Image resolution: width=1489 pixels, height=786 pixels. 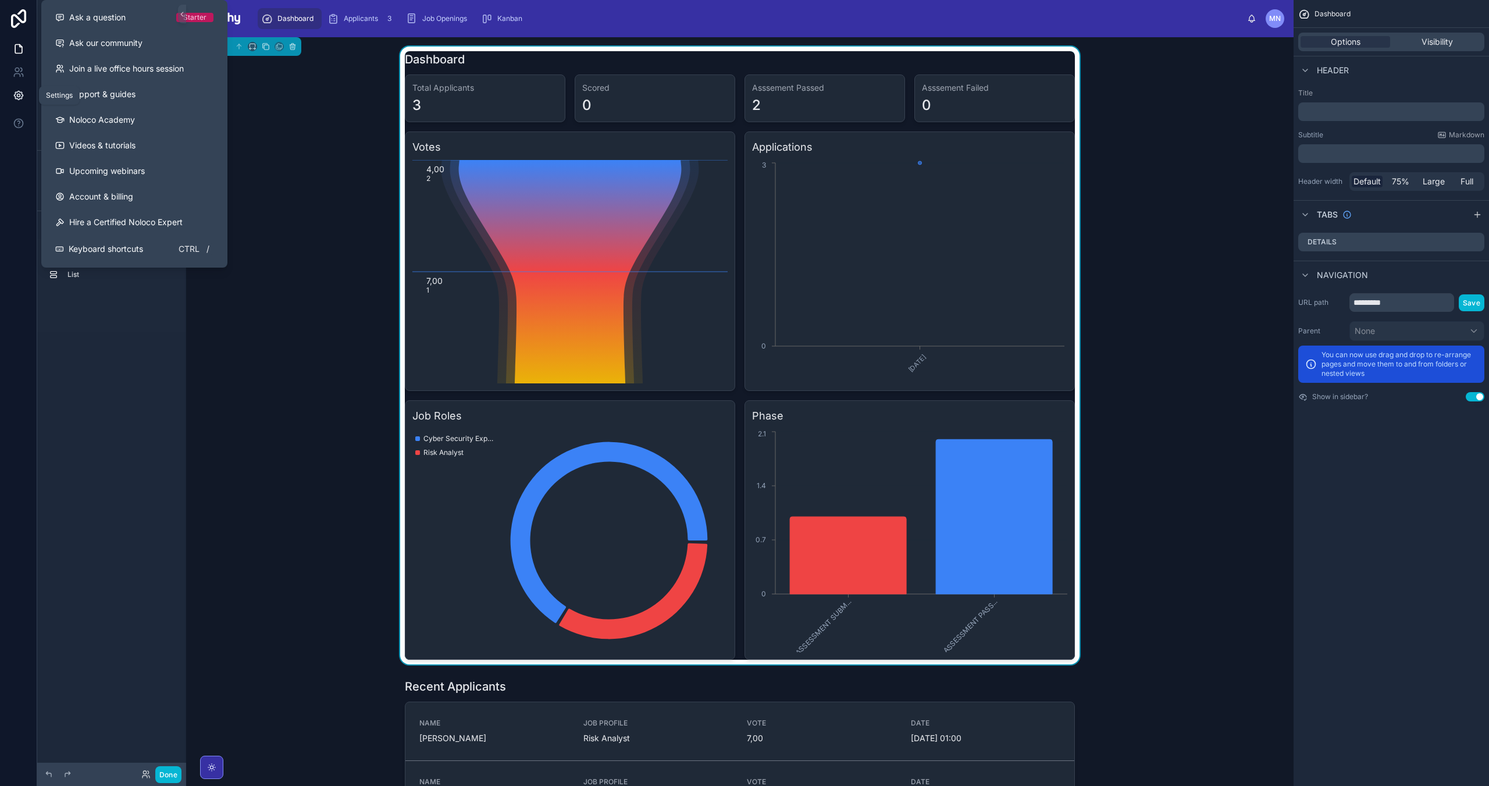 I want to click on label: Parent, so click(x=1321, y=331).